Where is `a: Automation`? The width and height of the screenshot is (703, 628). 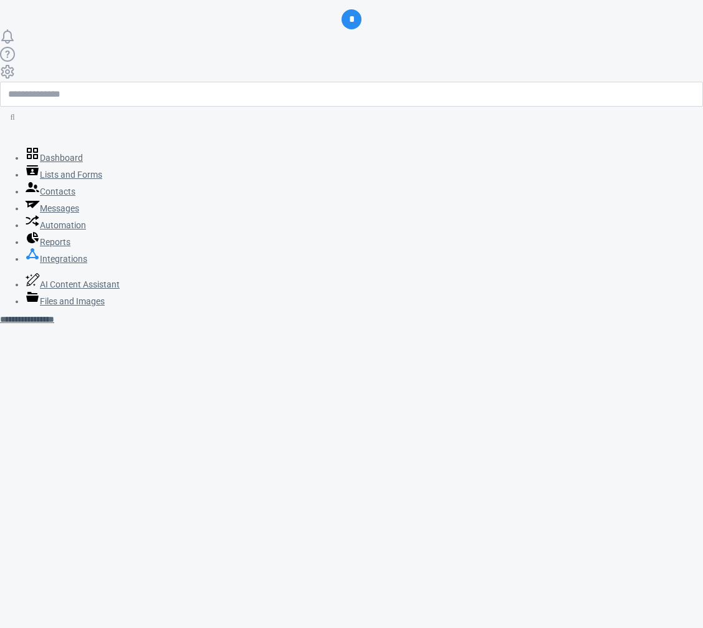 a: Automation is located at coordinates (55, 225).